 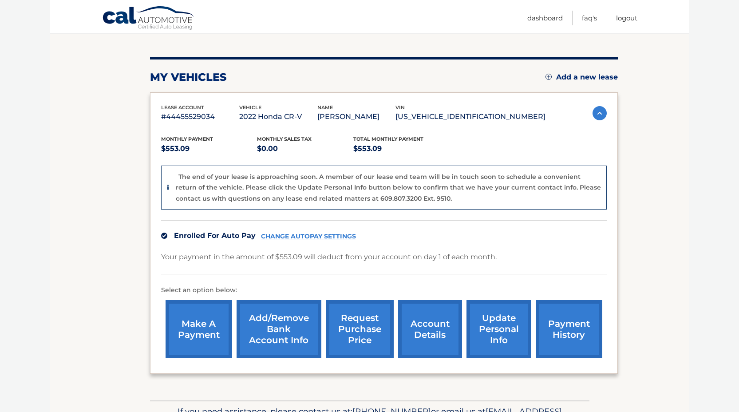 What do you see at coordinates (499, 329) in the screenshot?
I see `a: update personal info` at bounding box center [499, 329].